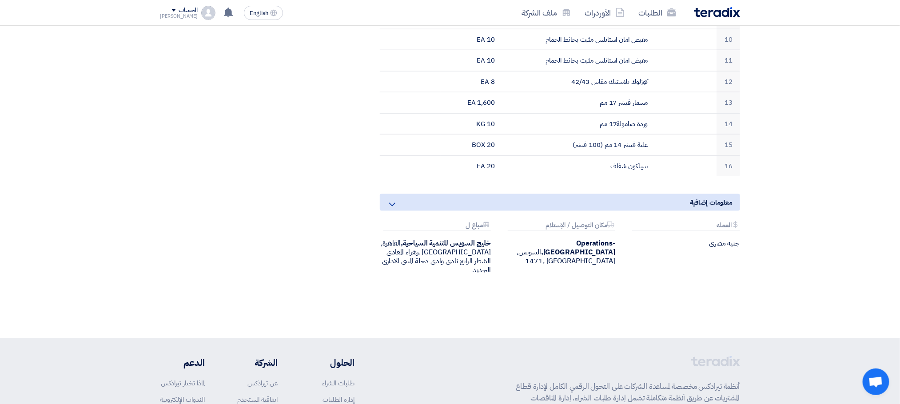 This screenshot has height=404, width=900. What do you see at coordinates (579, 166) in the screenshot?
I see `td: سيلكون شفاف` at bounding box center [579, 166].